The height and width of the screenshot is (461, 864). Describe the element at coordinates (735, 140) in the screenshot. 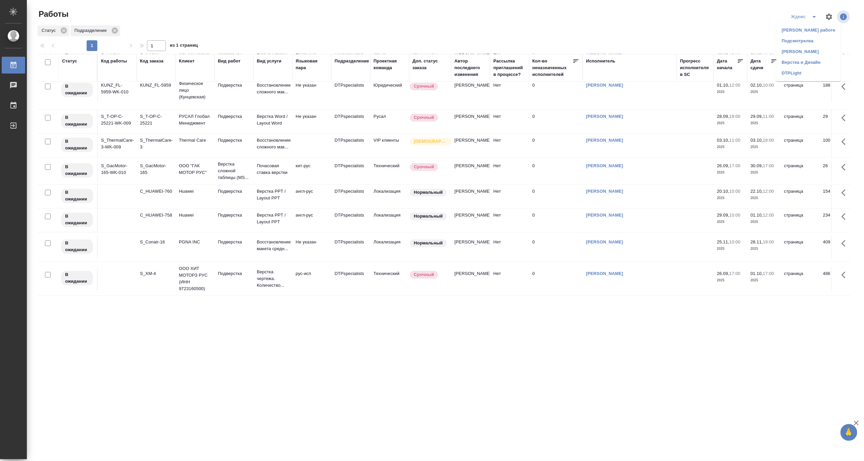

I see `p: 11:00` at that location.